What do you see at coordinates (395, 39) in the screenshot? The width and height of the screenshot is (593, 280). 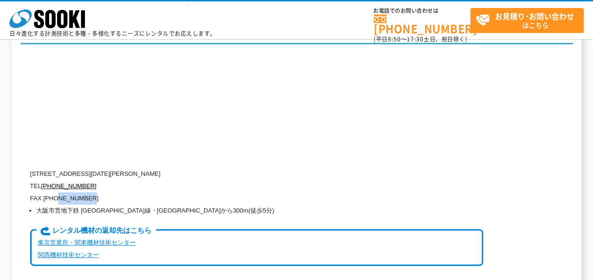 I see `span: 8:50` at bounding box center [395, 39].